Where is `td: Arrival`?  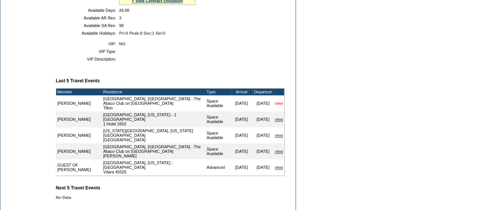 td: Arrival is located at coordinates (241, 92).